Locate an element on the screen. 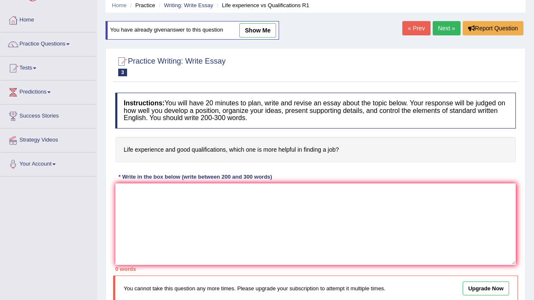 Image resolution: width=534 pixels, height=300 pixels. div: 0 words is located at coordinates (315, 269).